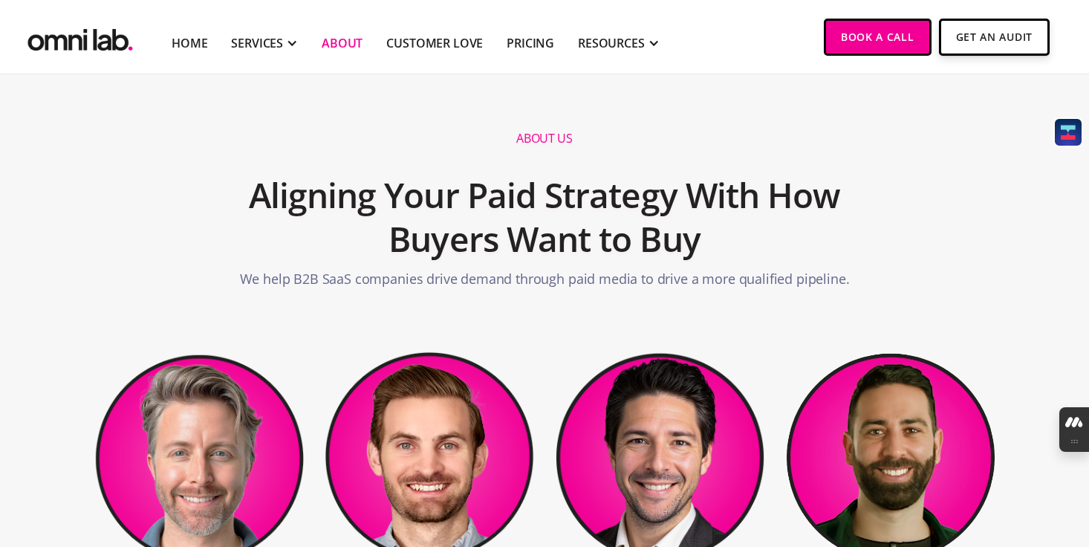 The width and height of the screenshot is (1089, 547). I want to click on a: Home, so click(190, 43).